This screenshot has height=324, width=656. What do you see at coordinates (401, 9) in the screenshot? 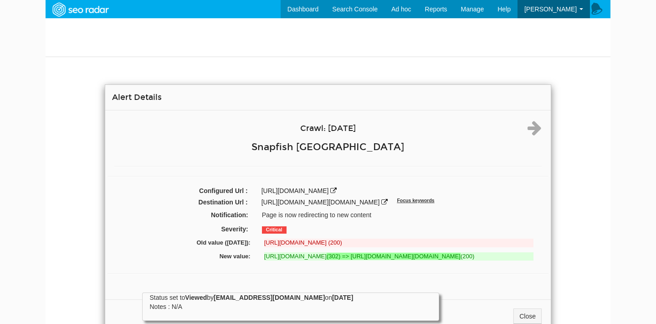
I see `span: Ad hoc` at bounding box center [401, 9].